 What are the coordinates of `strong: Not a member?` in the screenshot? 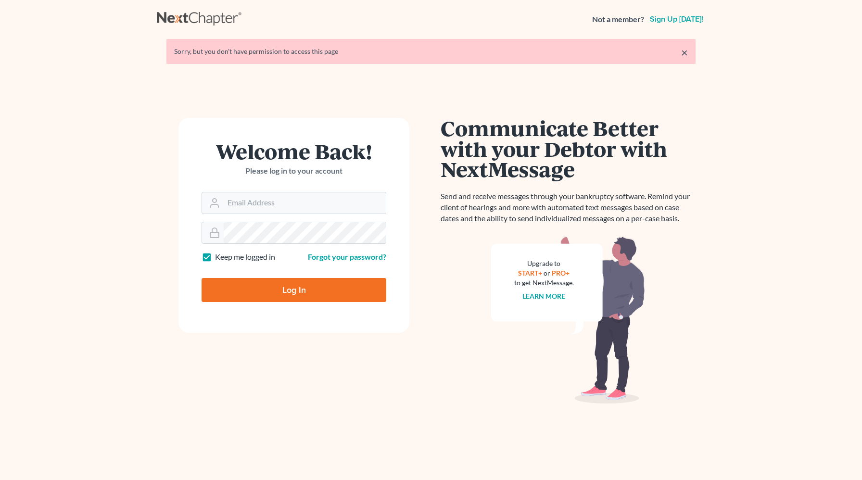 It's located at (618, 19).